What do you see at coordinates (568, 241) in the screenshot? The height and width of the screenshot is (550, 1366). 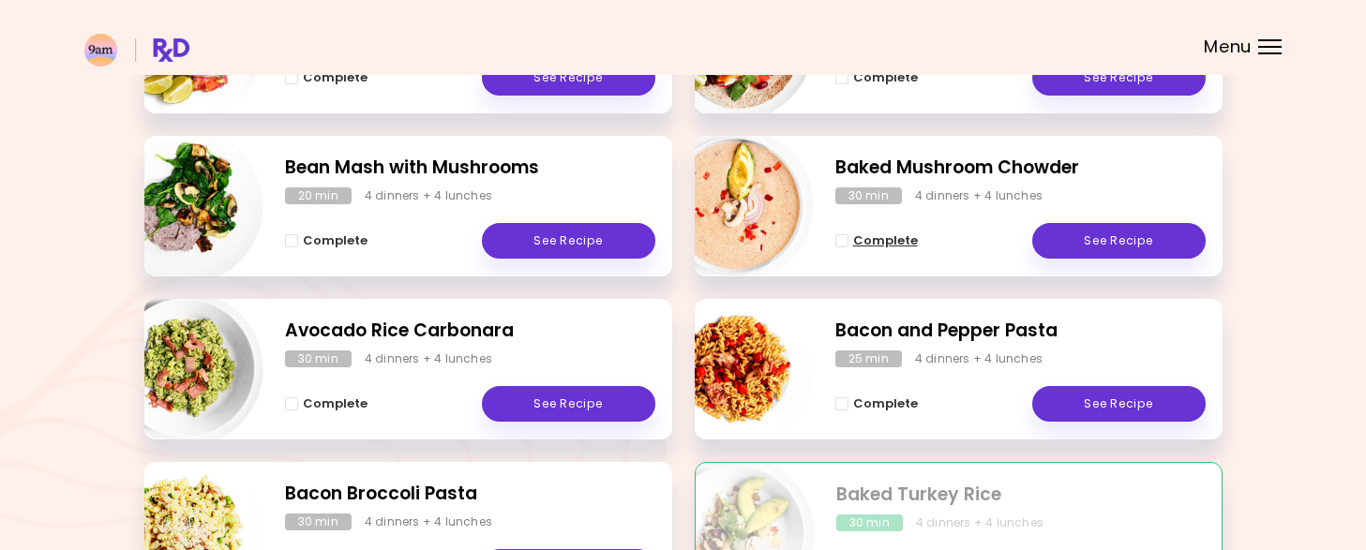 I see `a: See Recipe - Bean Mash with Mushrooms` at bounding box center [568, 241].